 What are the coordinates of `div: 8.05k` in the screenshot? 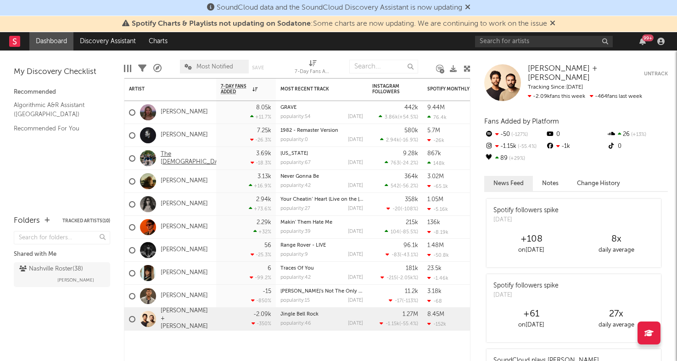 It's located at (263, 107).